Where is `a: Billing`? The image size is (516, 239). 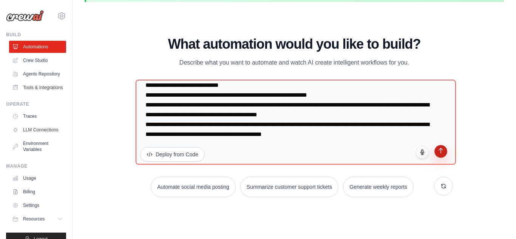
a: Billing is located at coordinates (37, 192).